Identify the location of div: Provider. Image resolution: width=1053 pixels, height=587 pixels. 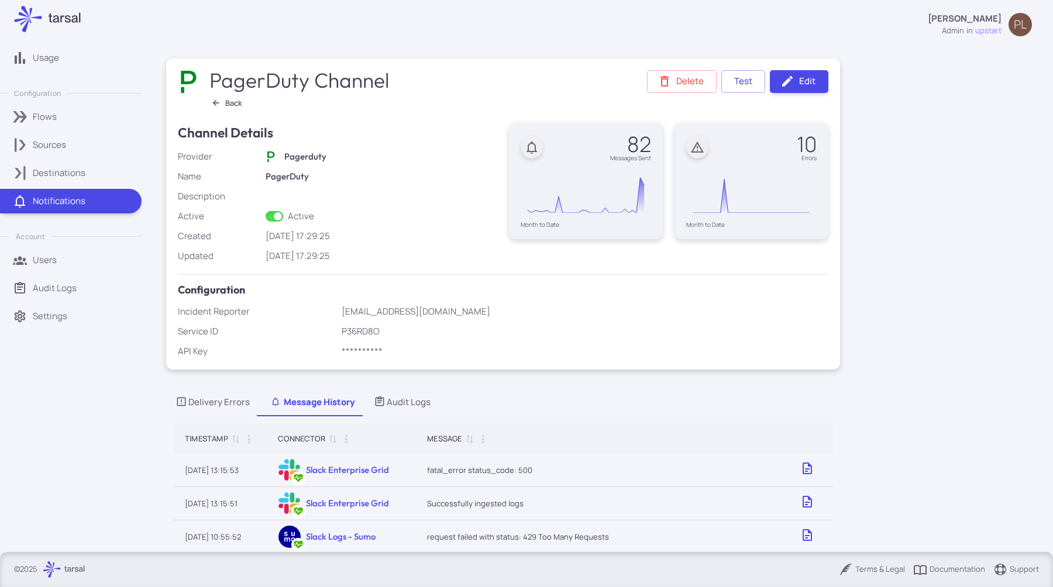
(219, 157).